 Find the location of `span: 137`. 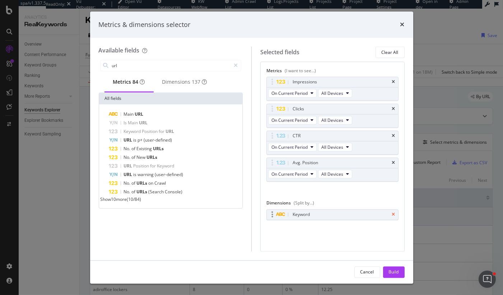

span: 137 is located at coordinates (197, 82).